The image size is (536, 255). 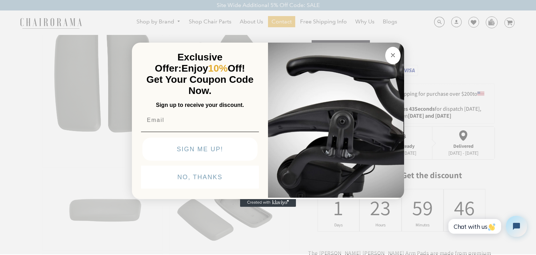 I want to click on button: NO, THANKS, so click(x=200, y=177).